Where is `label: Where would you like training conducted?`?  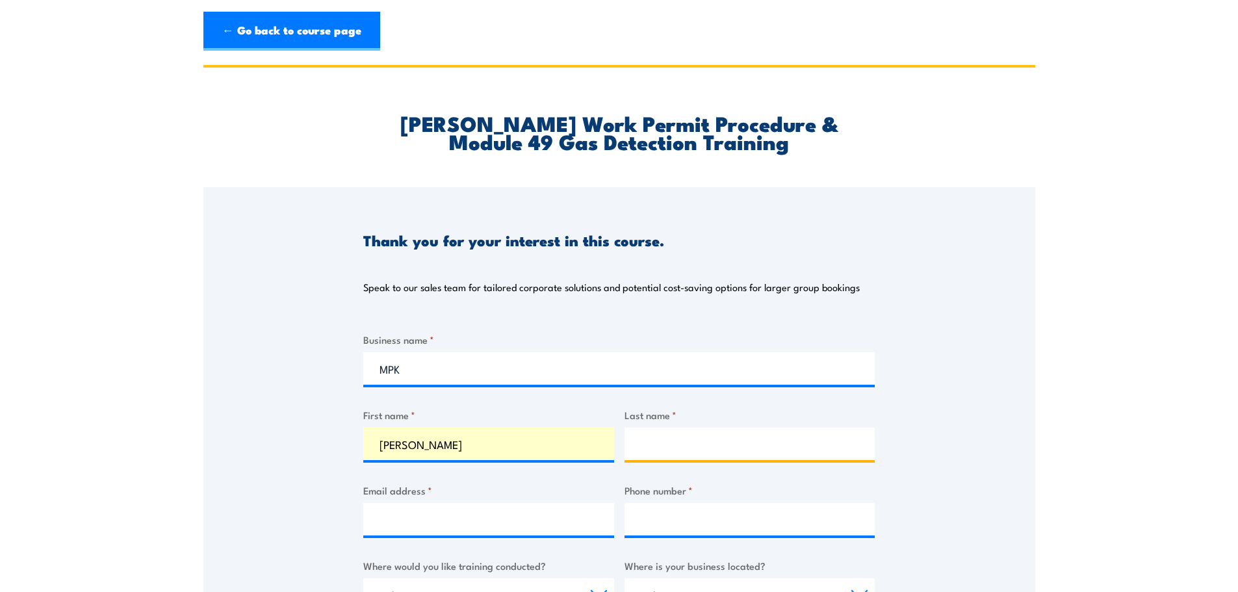 label: Where would you like training conducted? is located at coordinates (489, 565).